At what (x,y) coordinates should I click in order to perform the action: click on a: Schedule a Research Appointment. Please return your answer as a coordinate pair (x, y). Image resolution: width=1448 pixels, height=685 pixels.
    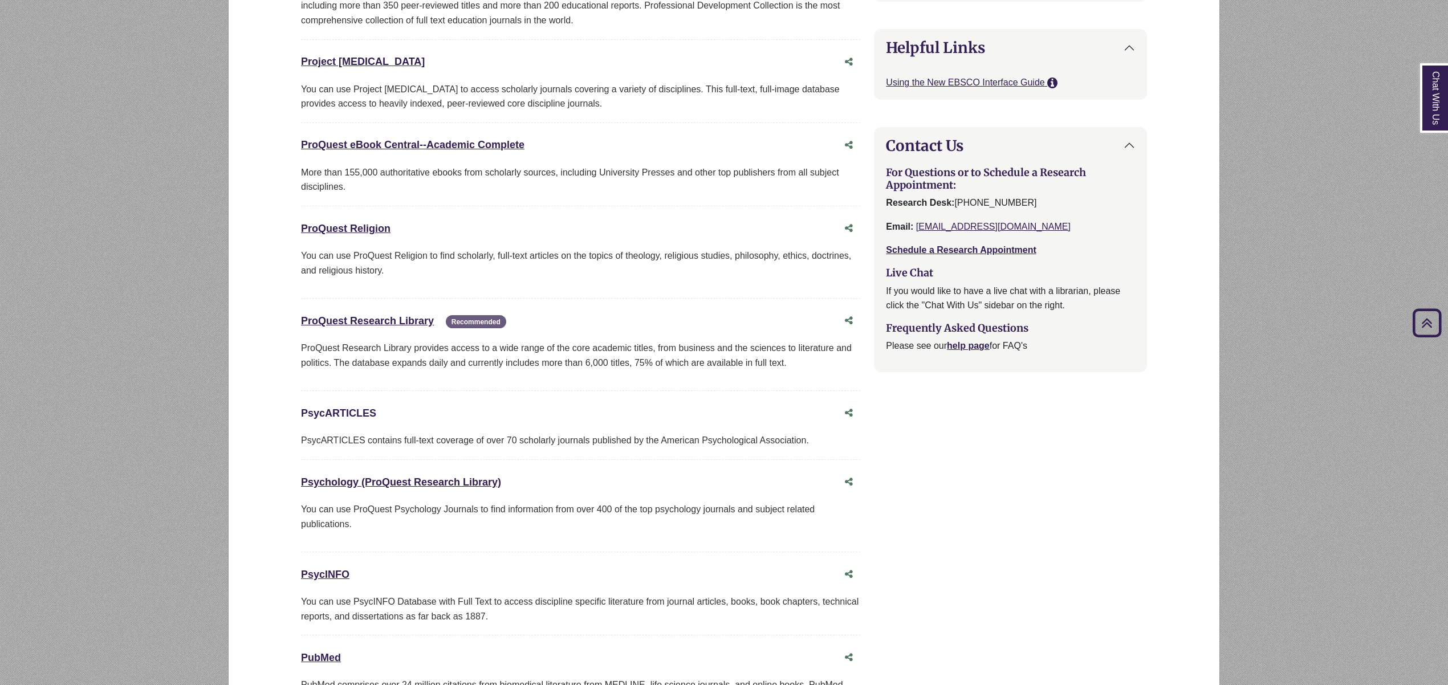
    Looking at the image, I should click on (960, 250).